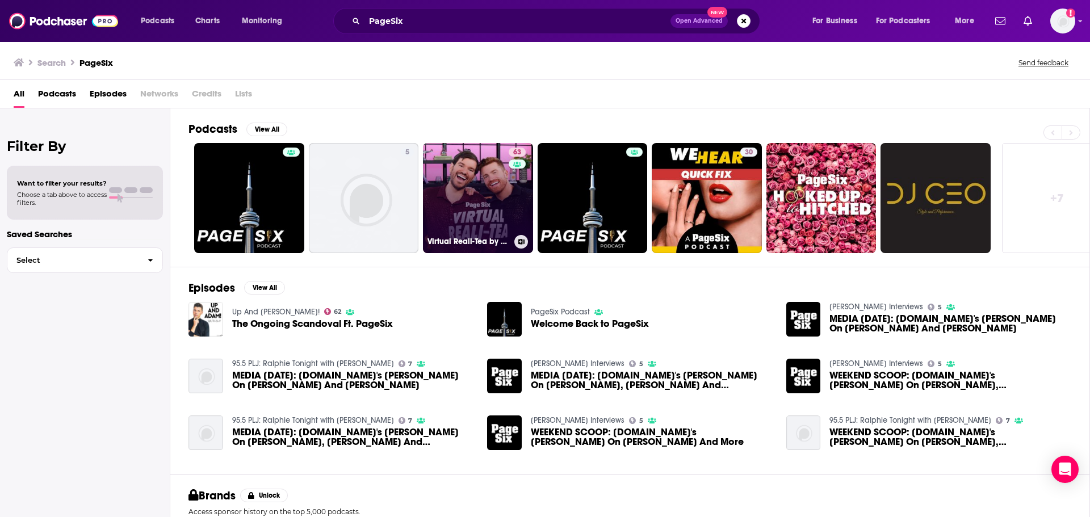  I want to click on a: All, so click(19, 96).